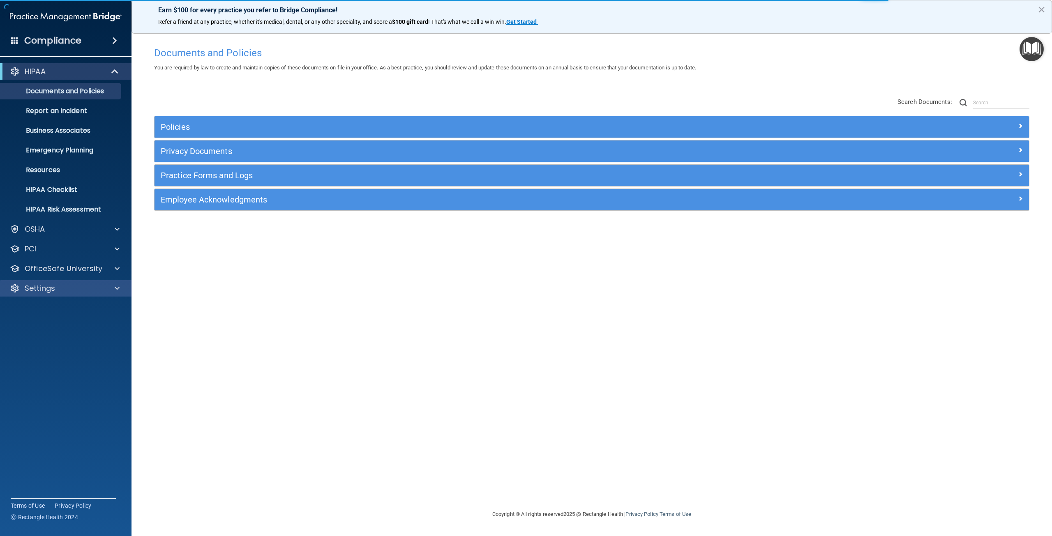  What do you see at coordinates (64, 249) in the screenshot?
I see `a: PCI` at bounding box center [64, 249].